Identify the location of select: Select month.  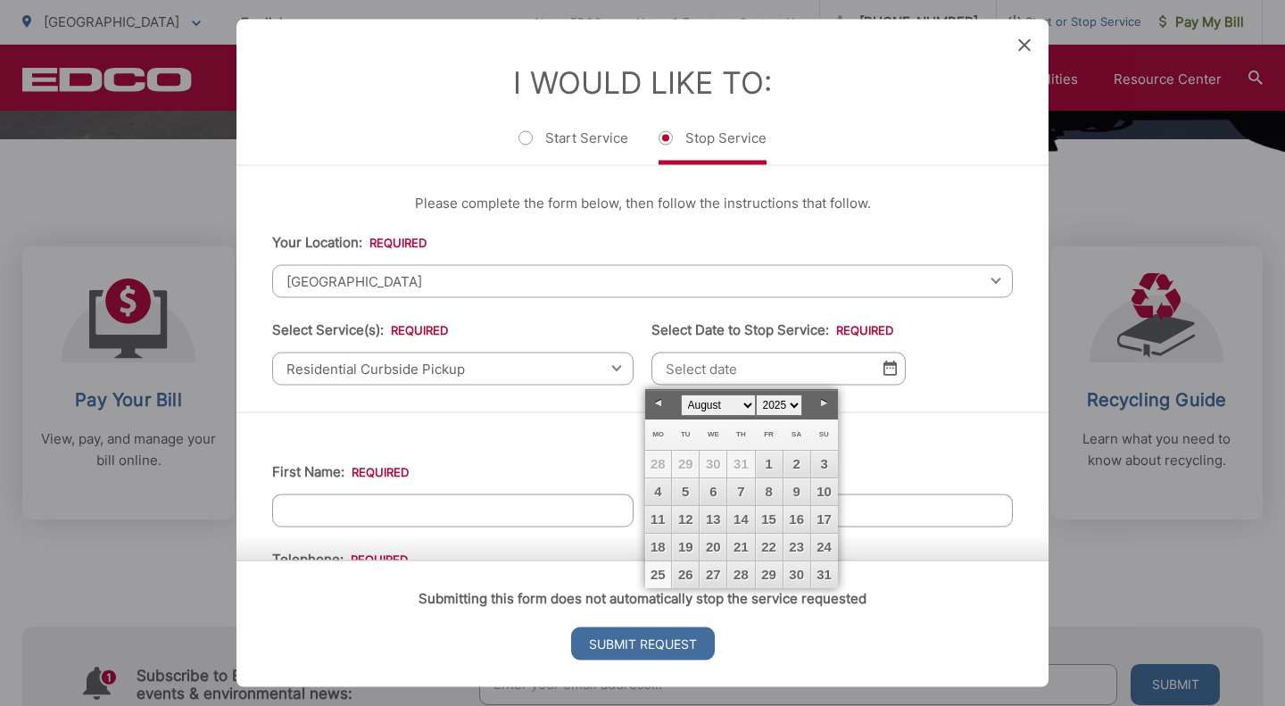
(718, 405).